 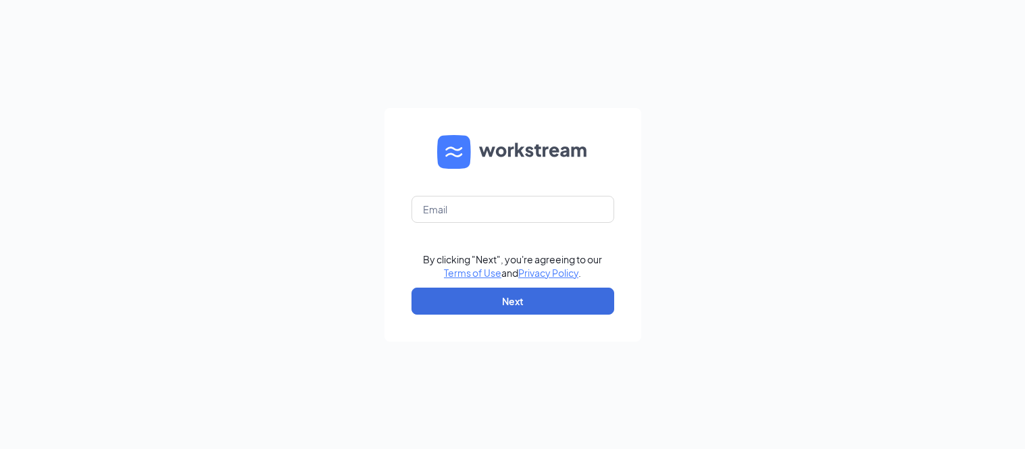 I want to click on input: Email, so click(x=513, y=209).